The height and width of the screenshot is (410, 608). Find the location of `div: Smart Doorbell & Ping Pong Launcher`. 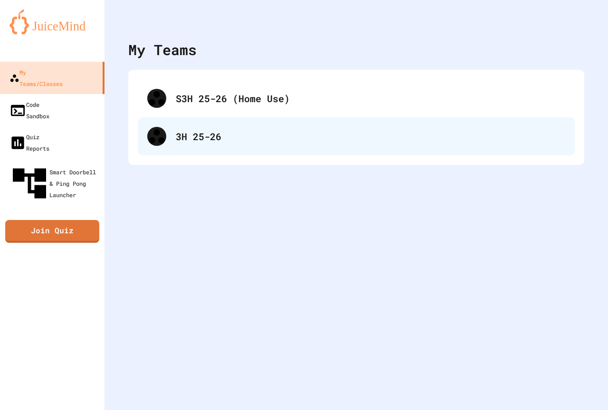

div: Smart Doorbell & Ping Pong Launcher is located at coordinates (55, 183).